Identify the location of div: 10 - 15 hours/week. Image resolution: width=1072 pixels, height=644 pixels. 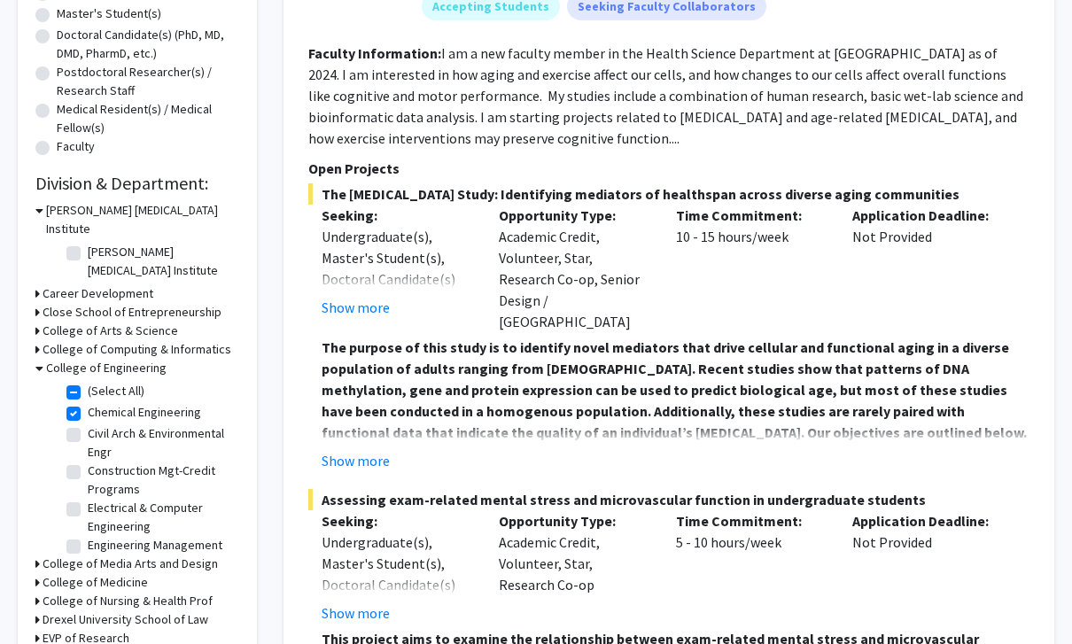
(751, 268).